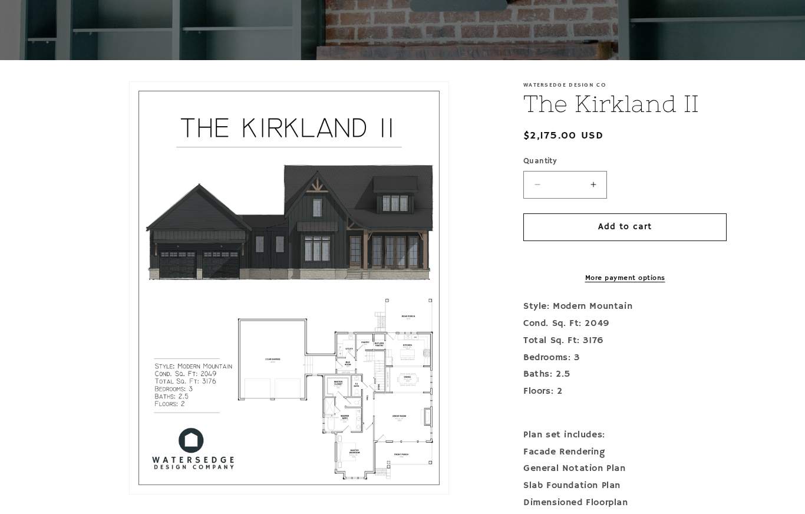  What do you see at coordinates (625, 278) in the screenshot?
I see `a: More payment options` at bounding box center [625, 278].